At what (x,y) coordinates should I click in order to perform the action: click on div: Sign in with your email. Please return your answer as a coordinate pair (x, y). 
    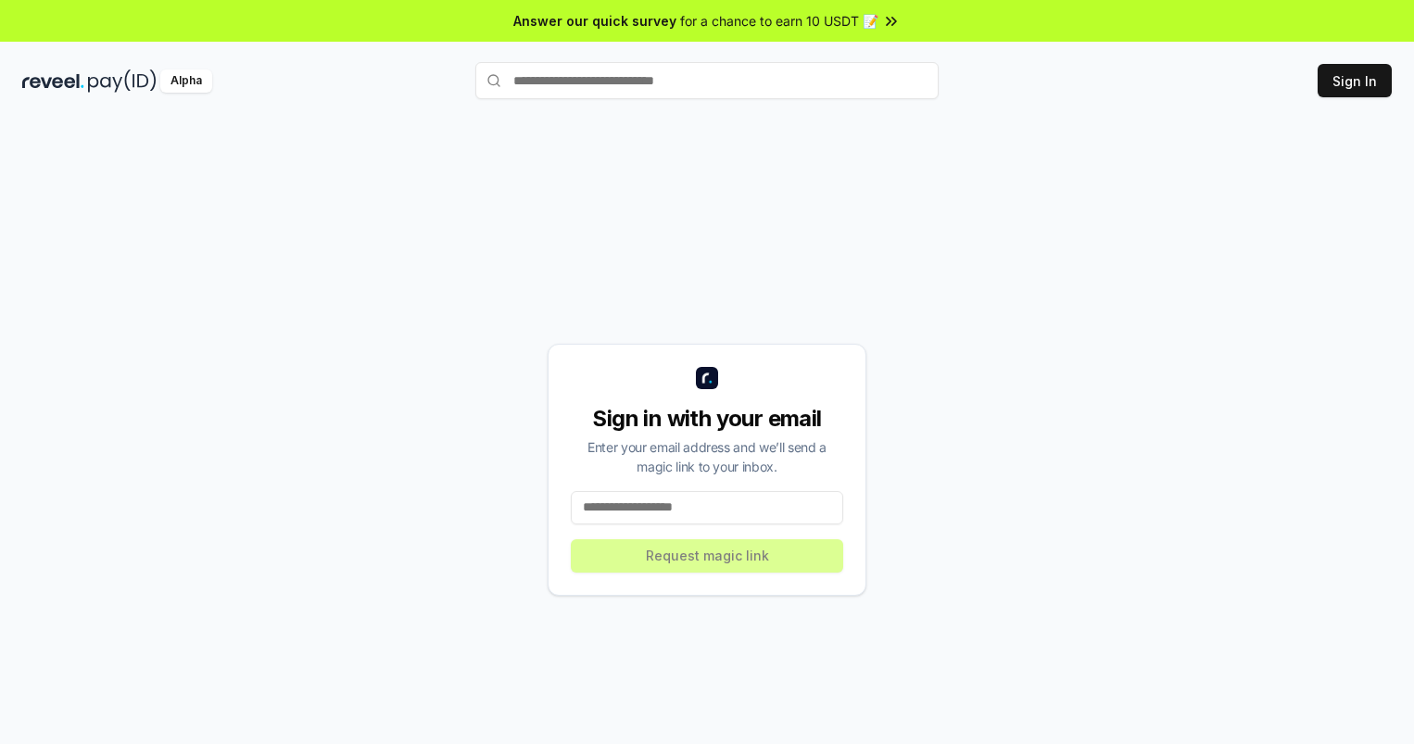
    Looking at the image, I should click on (707, 419).